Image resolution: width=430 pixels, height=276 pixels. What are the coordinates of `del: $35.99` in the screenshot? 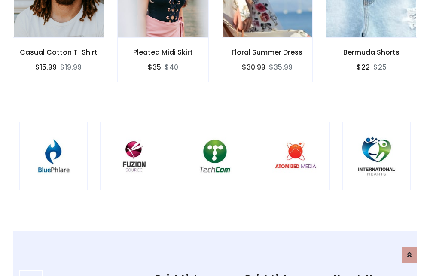 It's located at (280, 67).